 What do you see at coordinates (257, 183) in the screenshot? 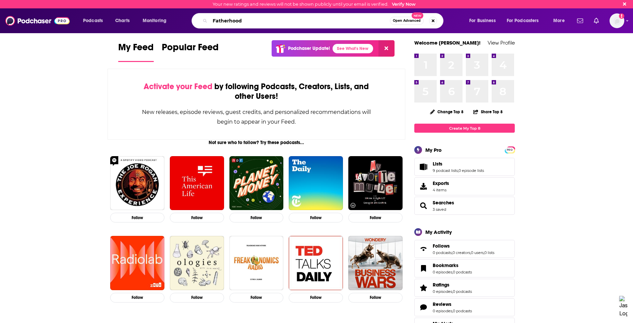
I see `a: Planet Money` at bounding box center [257, 183].